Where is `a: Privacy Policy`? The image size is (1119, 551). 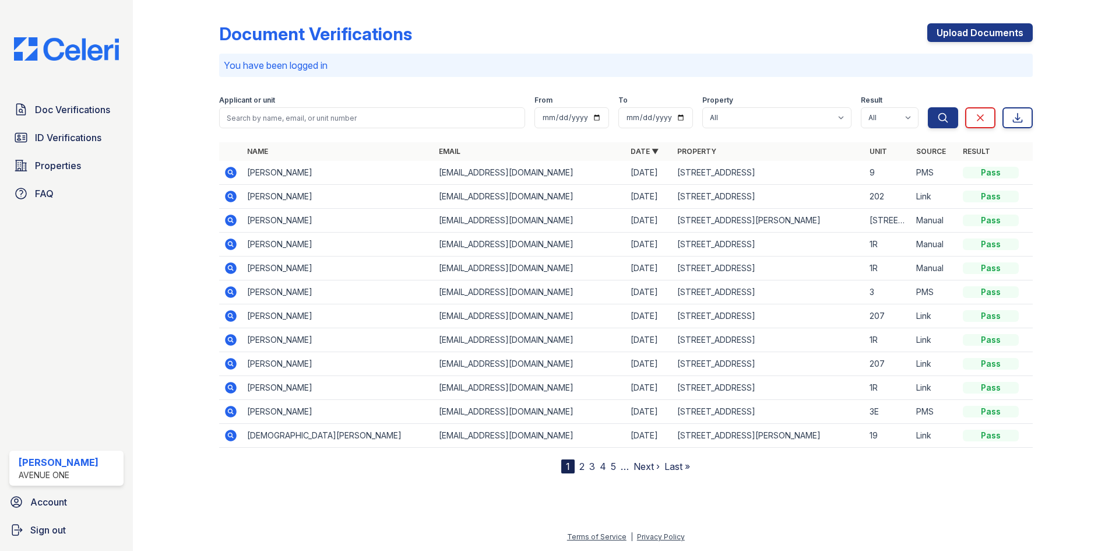 a: Privacy Policy is located at coordinates (661, 536).